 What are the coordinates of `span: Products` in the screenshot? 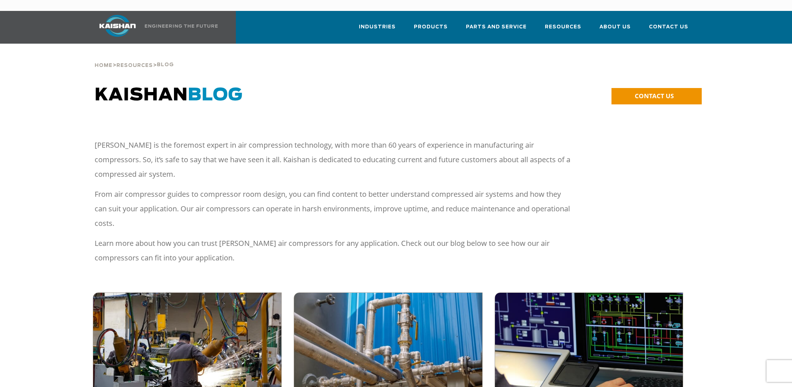 It's located at (431, 27).